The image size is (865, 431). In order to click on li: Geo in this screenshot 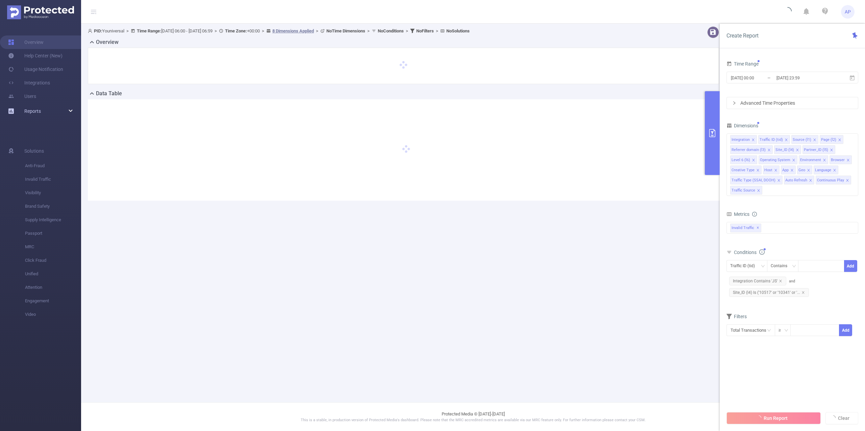, I will do `click(804, 170)`.